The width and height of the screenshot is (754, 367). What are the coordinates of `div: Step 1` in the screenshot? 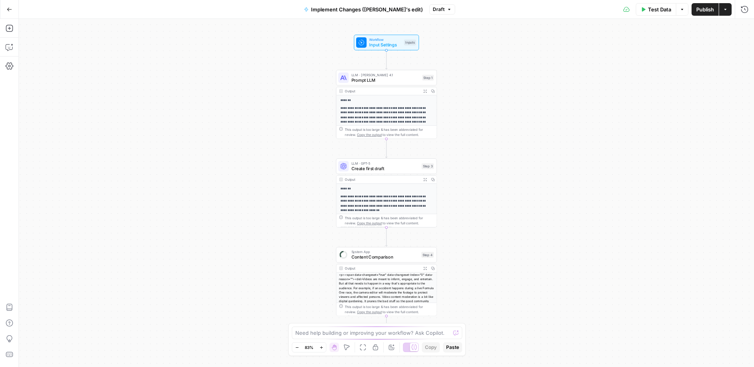 It's located at (428, 77).